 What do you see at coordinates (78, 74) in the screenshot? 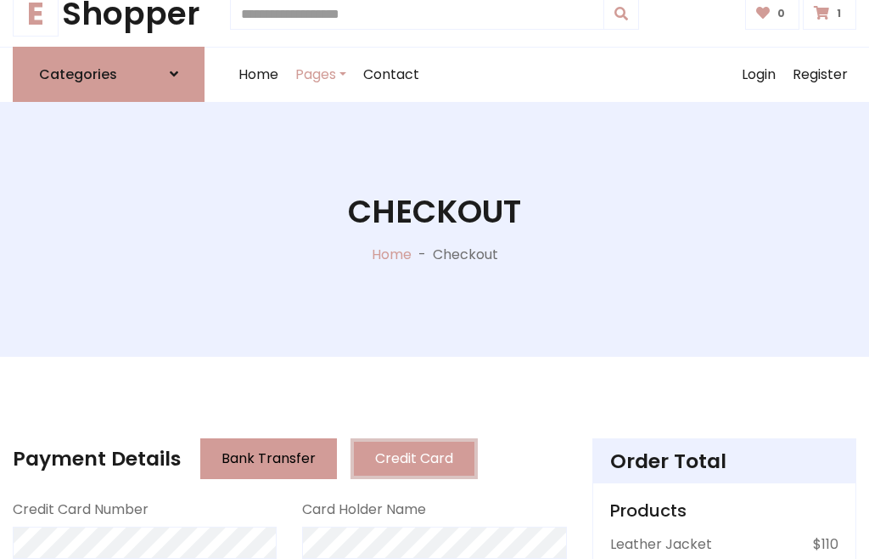
I see `h6: Categories` at bounding box center [78, 74].